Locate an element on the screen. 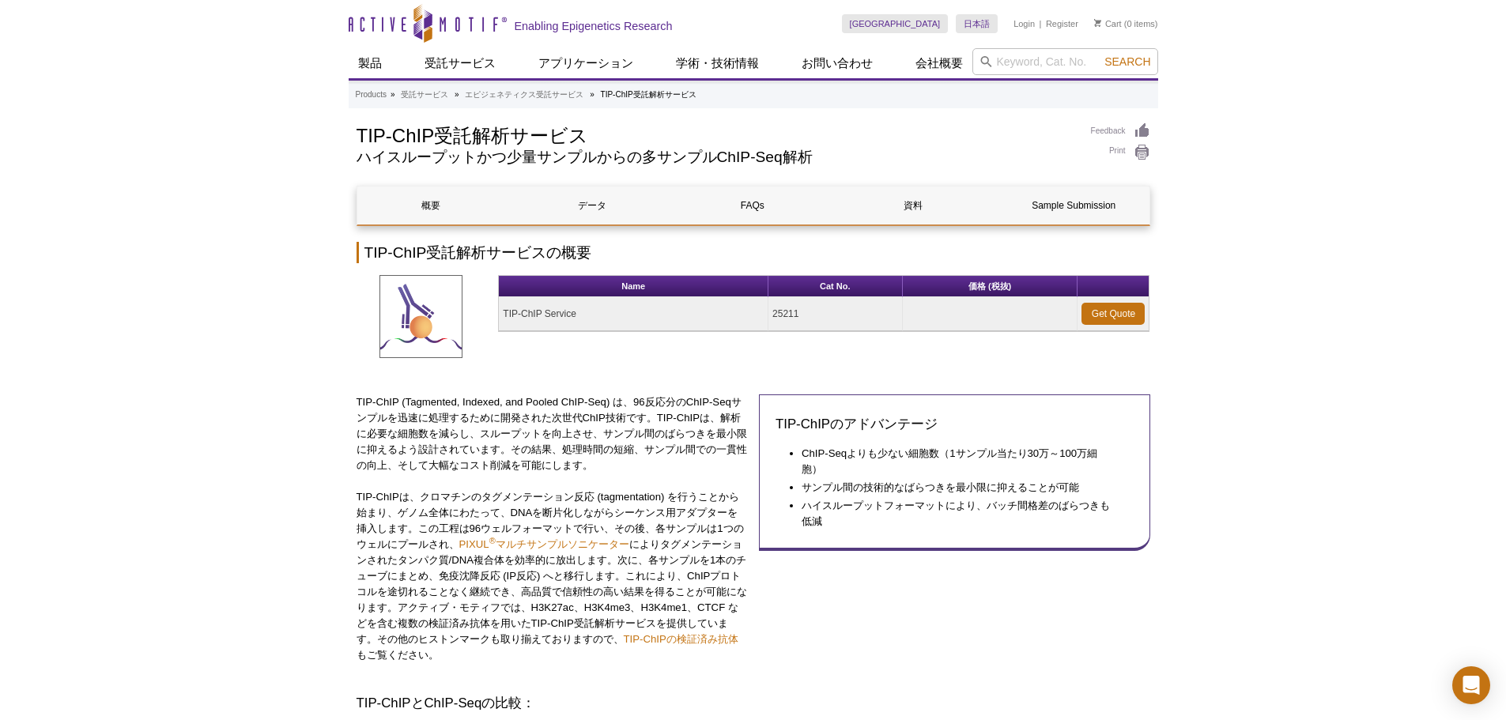  a: 日本語 is located at coordinates (976, 24).